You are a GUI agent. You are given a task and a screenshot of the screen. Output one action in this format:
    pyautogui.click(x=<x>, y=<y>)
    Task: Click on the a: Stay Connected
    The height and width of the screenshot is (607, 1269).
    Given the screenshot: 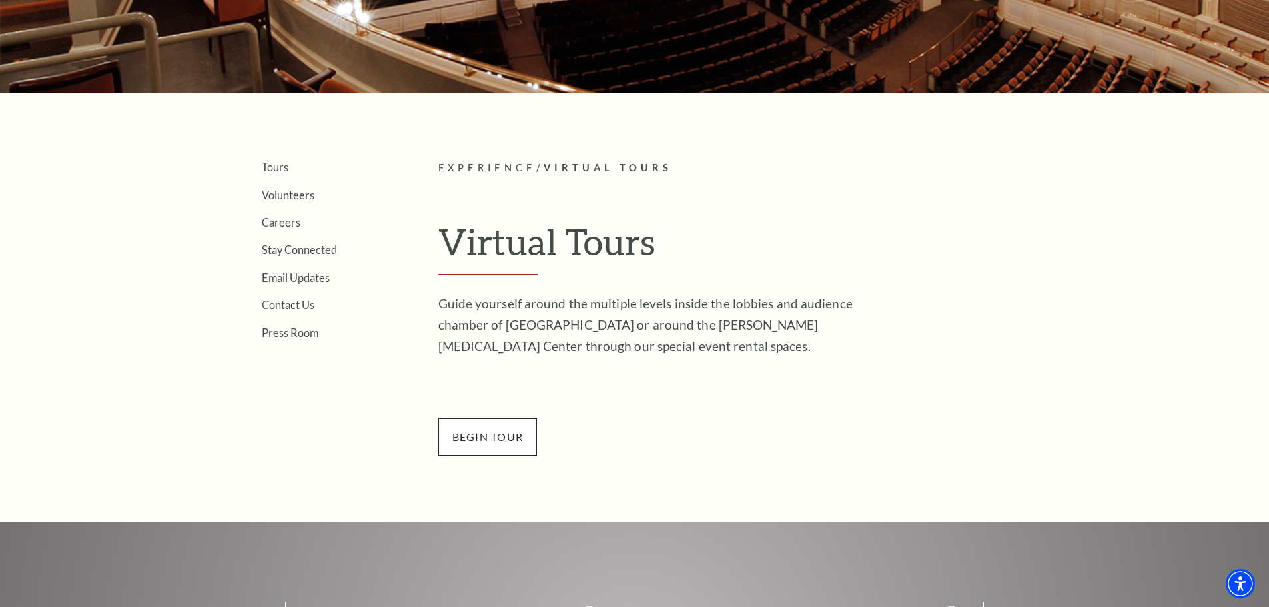 What is the action you would take?
    pyautogui.click(x=299, y=249)
    